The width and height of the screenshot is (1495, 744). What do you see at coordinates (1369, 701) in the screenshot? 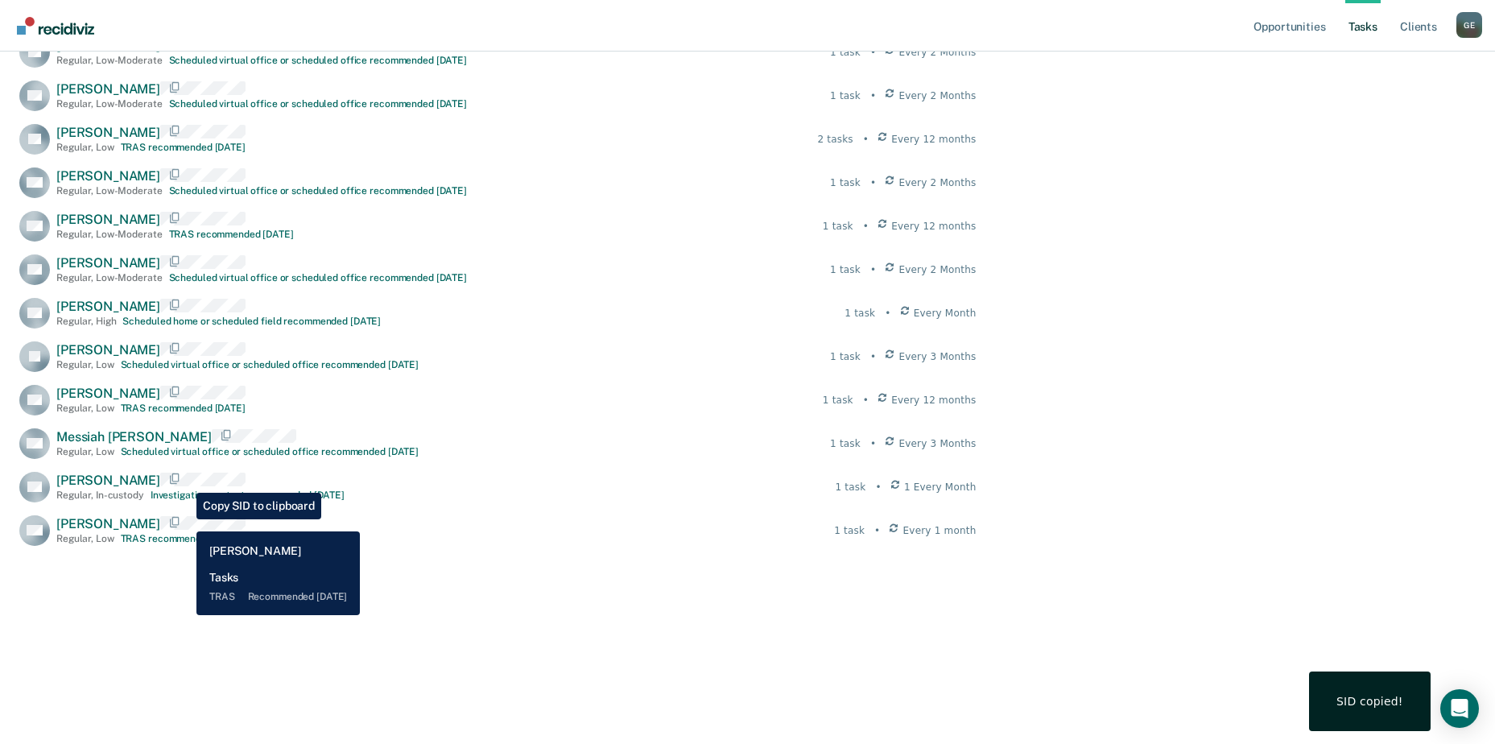
I see `div: SID copied!` at bounding box center [1369, 701].